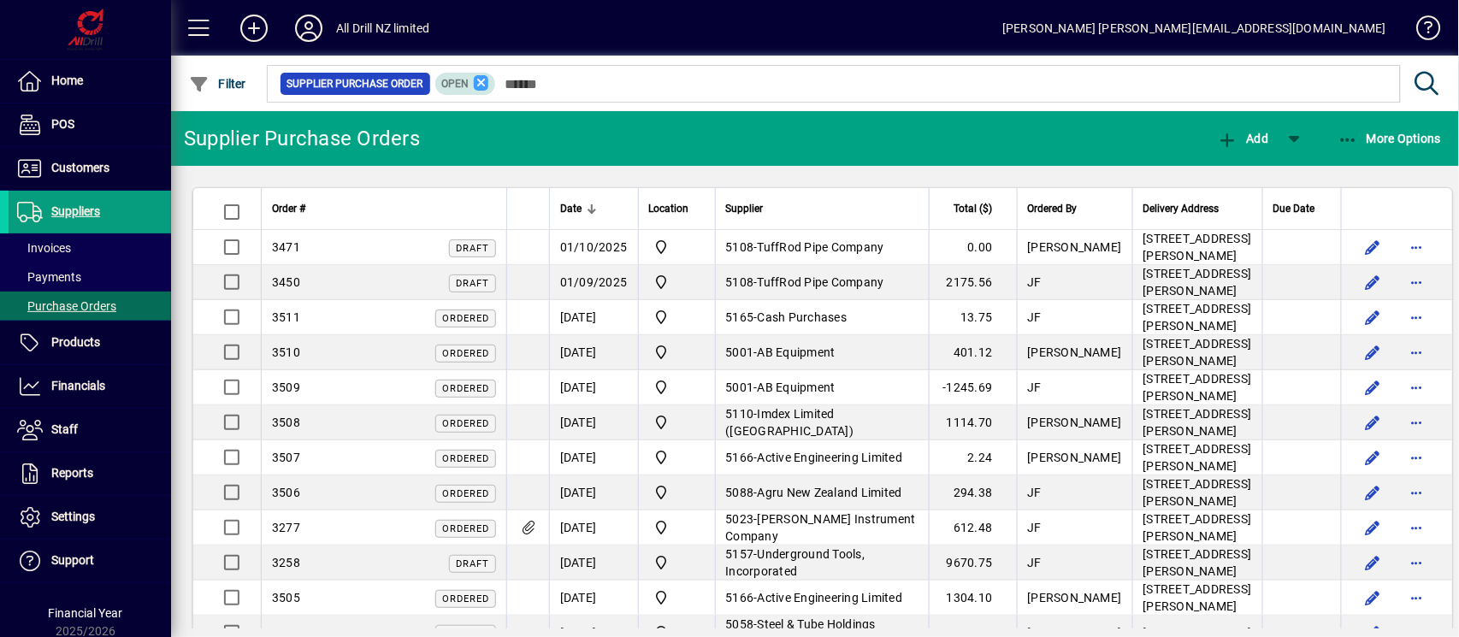  What do you see at coordinates (90, 518) in the screenshot?
I see `a: Settings` at bounding box center [90, 518].